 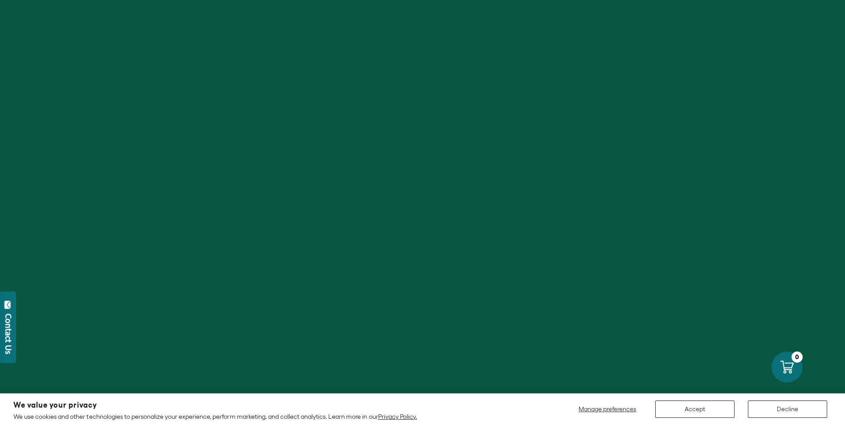 What do you see at coordinates (8, 334) in the screenshot?
I see `div: Contact Us` at bounding box center [8, 334].